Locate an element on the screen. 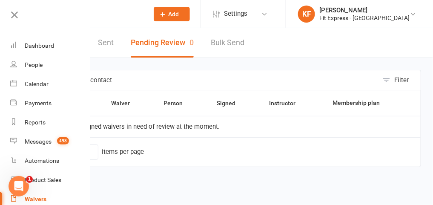 The width and height of the screenshot is (433, 205). span: 0 is located at coordinates (192, 42).